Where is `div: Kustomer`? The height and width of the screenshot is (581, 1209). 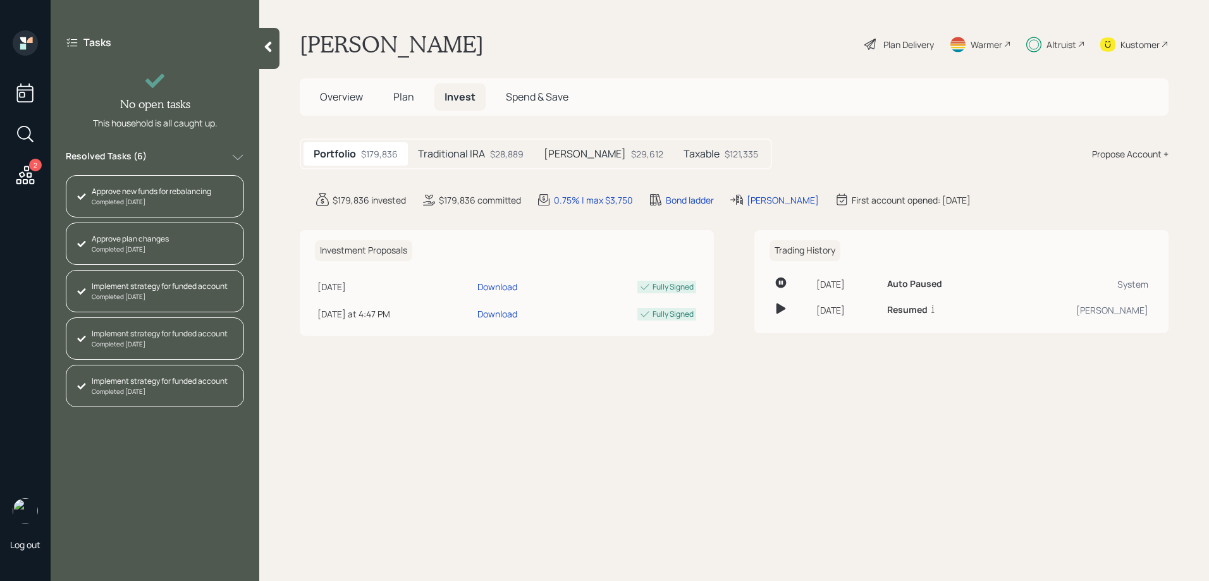 div: Kustomer is located at coordinates (1140, 44).